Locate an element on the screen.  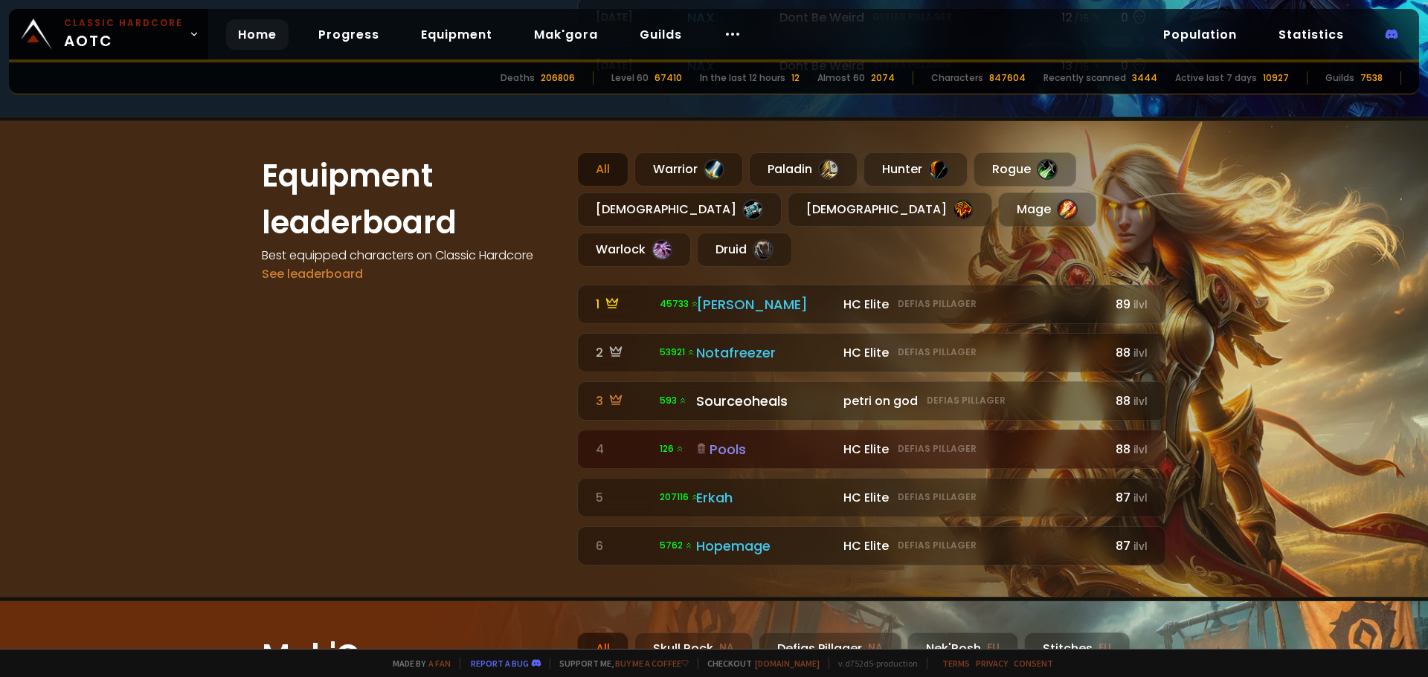
a: Equipment is located at coordinates (457, 34).